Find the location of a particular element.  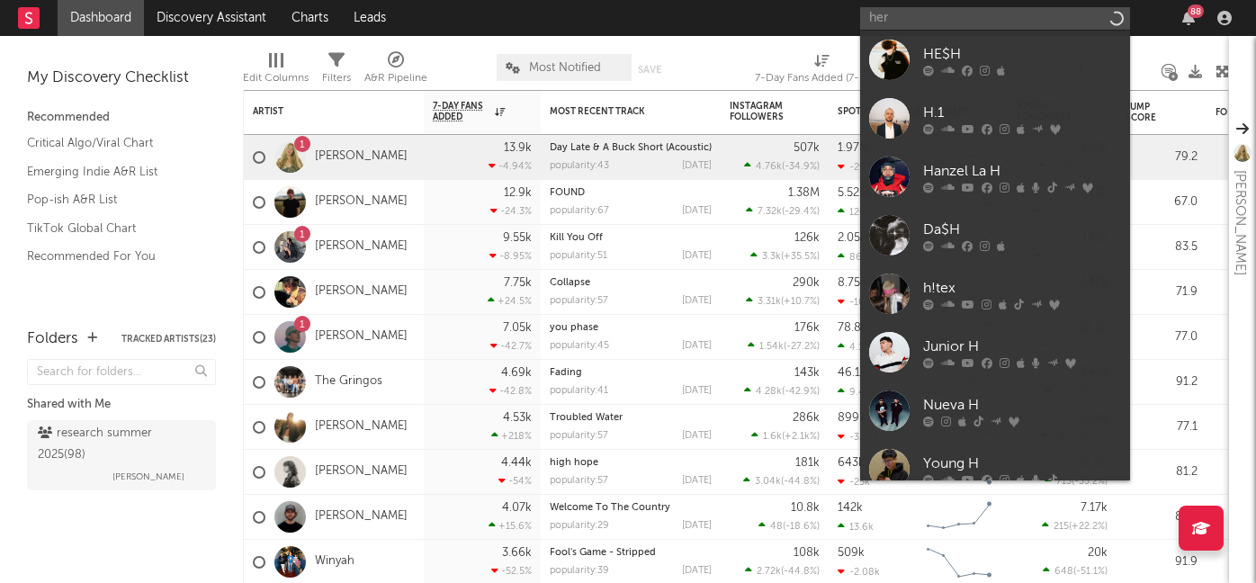

div: Welcome To The Country is located at coordinates (631, 508).